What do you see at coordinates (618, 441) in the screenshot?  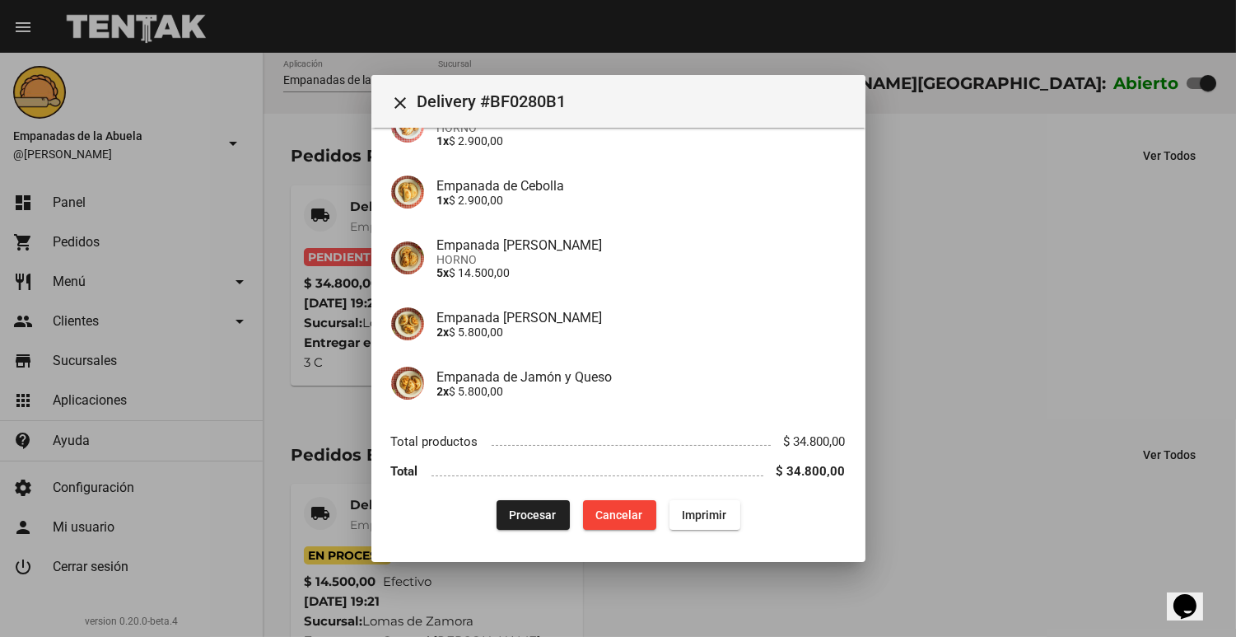 I see `li: Total productos $ 34.800,00` at bounding box center [618, 441].